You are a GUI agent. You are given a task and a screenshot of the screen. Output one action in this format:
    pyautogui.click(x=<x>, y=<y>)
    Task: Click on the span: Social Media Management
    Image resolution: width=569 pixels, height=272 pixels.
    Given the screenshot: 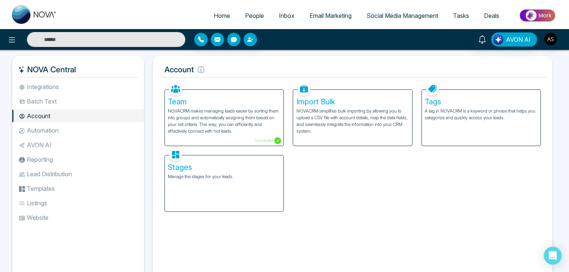 What is the action you would take?
    pyautogui.click(x=402, y=16)
    